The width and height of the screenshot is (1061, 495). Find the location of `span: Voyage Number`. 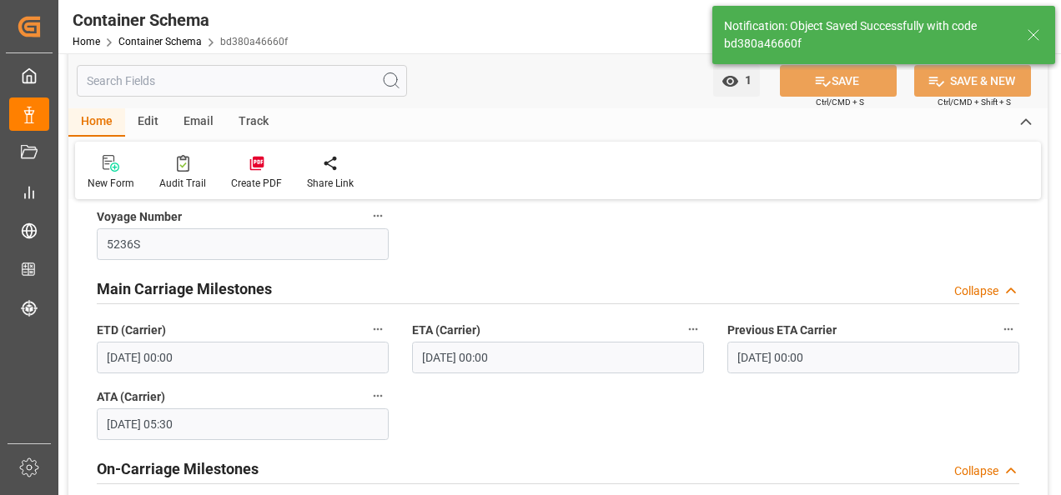

span: Voyage Number is located at coordinates (139, 217).